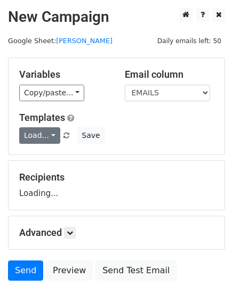 The height and width of the screenshot is (286, 233). I want to click on a: Preview, so click(69, 271).